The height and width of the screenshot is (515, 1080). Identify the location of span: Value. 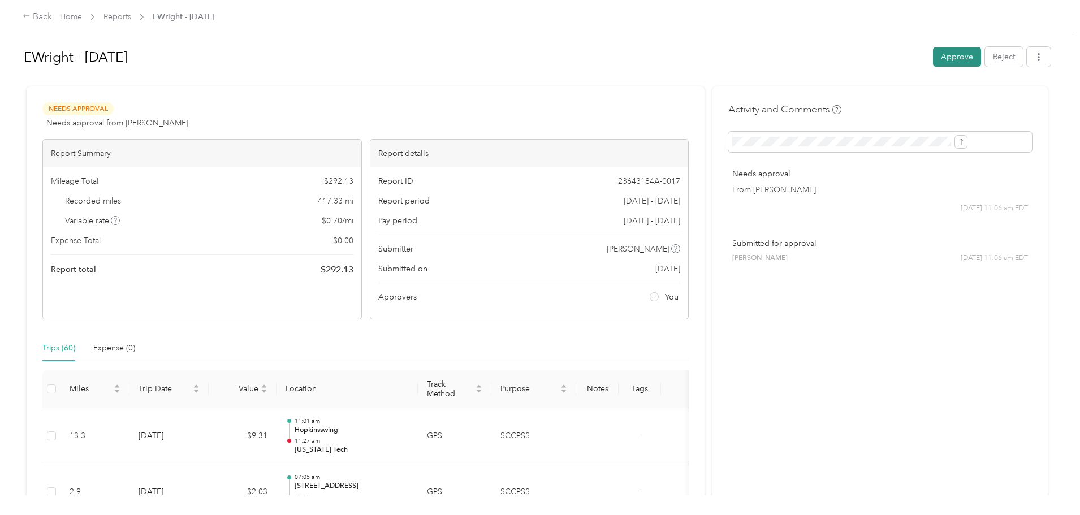
(238, 388).